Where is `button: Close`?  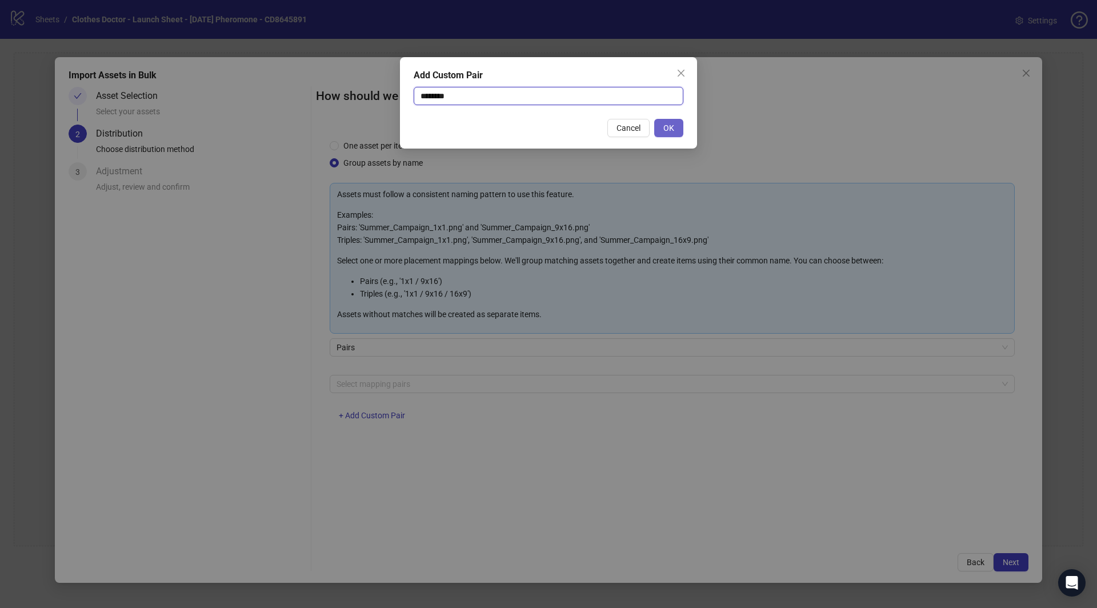
button: Close is located at coordinates (681, 73).